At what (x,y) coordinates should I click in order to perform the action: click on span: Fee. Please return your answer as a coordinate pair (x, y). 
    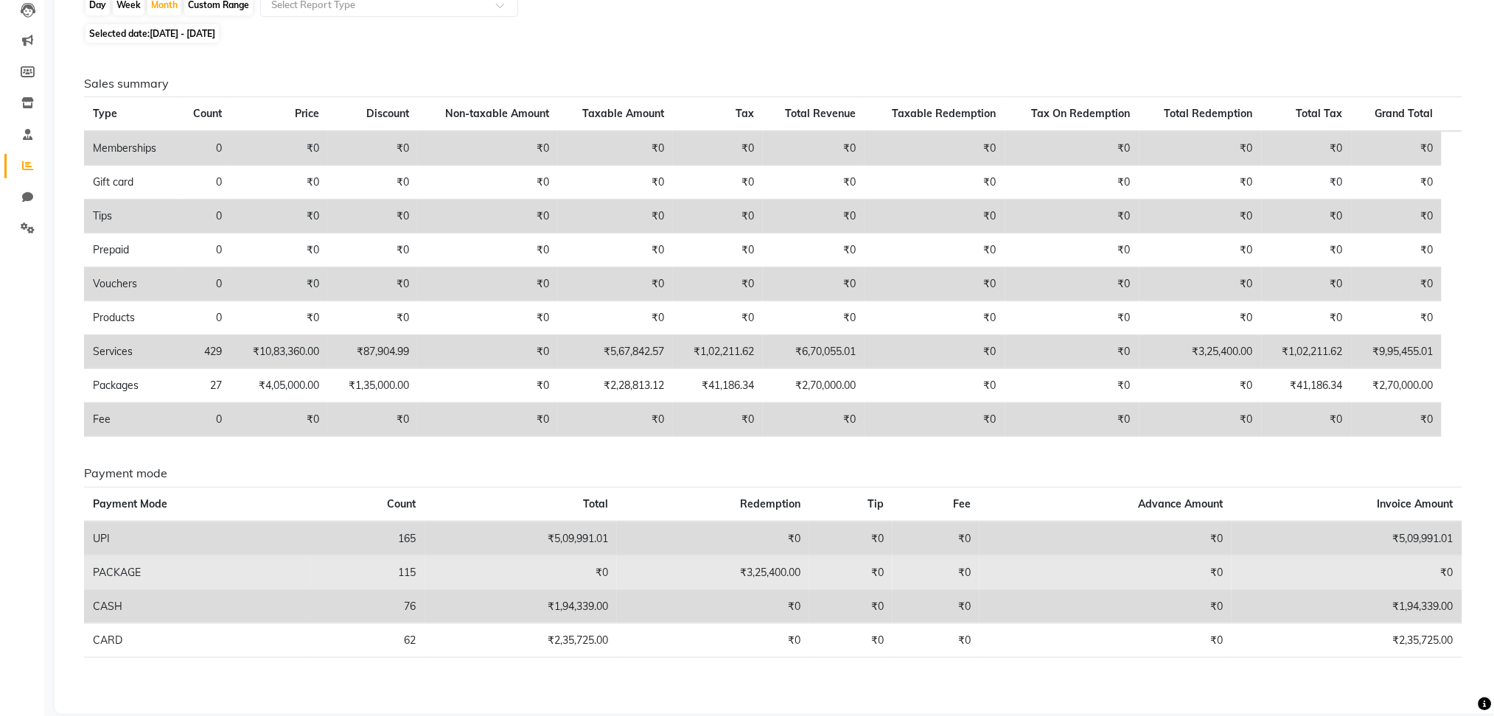
    Looking at the image, I should click on (962, 504).